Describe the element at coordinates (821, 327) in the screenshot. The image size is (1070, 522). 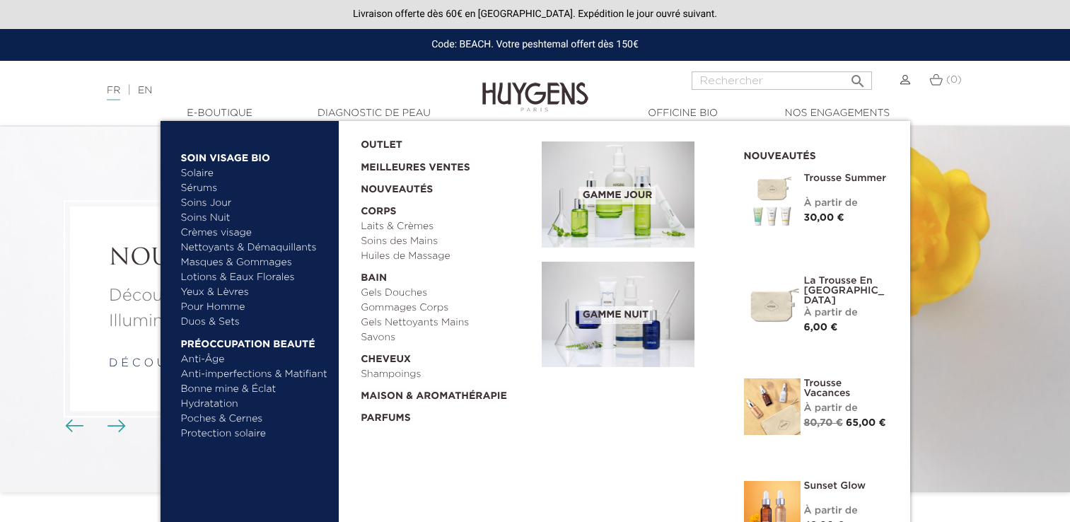
I see `span: 6,00 €` at that location.